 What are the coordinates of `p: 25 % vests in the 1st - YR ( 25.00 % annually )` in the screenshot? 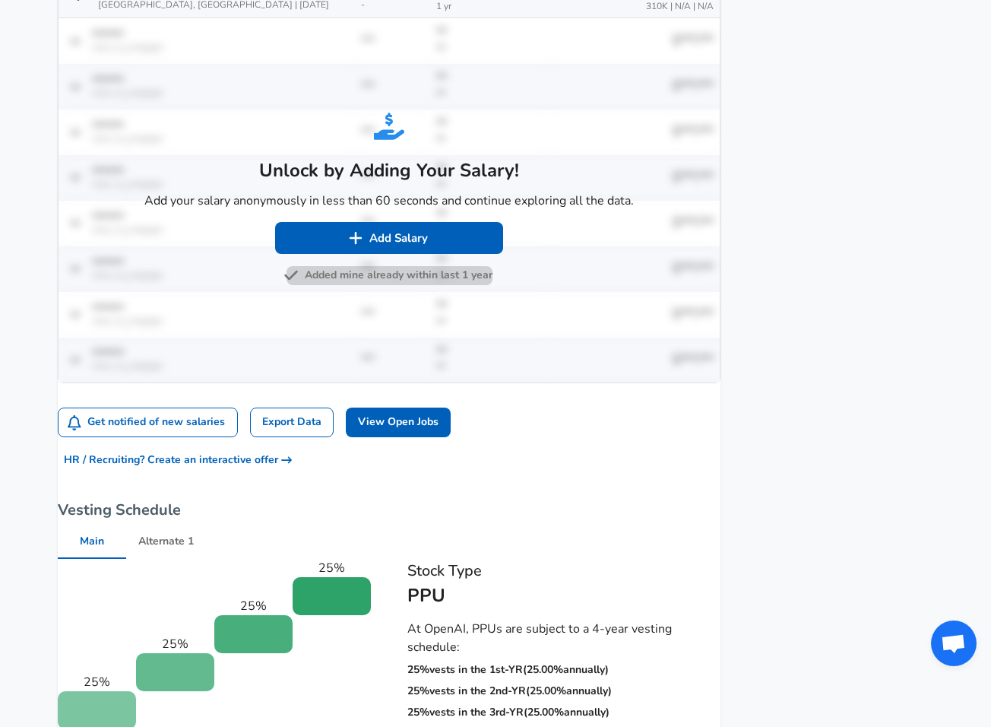 It's located at (508, 670).